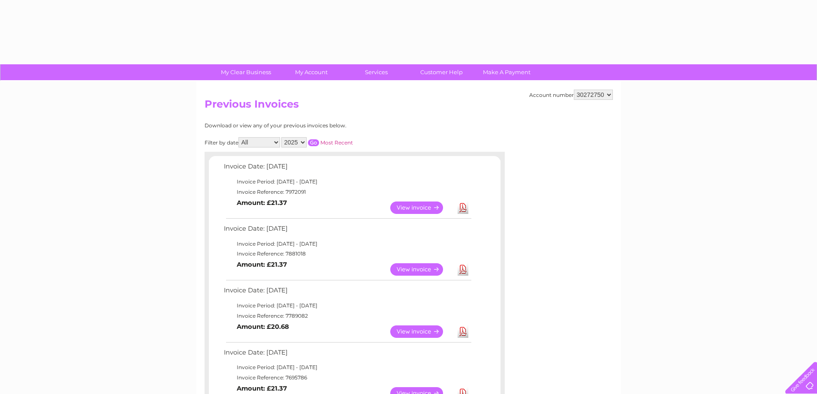  What do you see at coordinates (311, 72) in the screenshot?
I see `a: My Account` at bounding box center [311, 72].